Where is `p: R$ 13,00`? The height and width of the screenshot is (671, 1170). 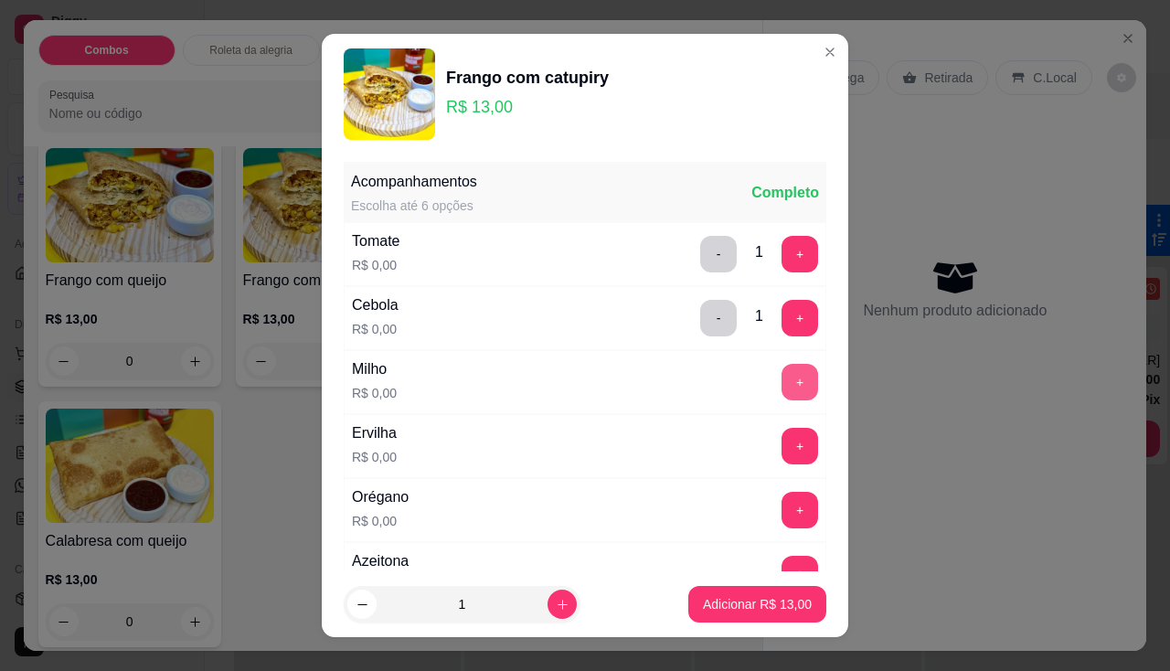
p: R$ 13,00 is located at coordinates (528, 107).